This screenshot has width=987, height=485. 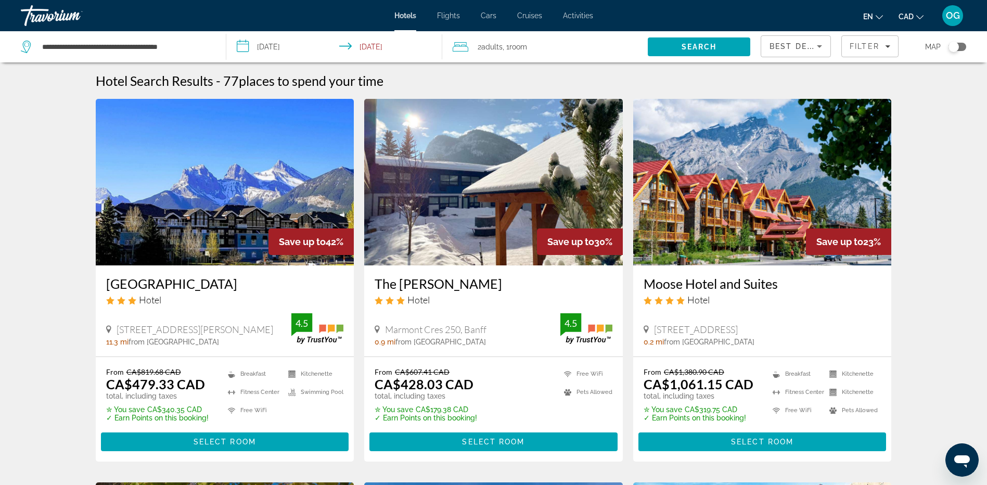 What do you see at coordinates (953, 47) in the screenshot?
I see `button: Toggle map` at bounding box center [953, 47].